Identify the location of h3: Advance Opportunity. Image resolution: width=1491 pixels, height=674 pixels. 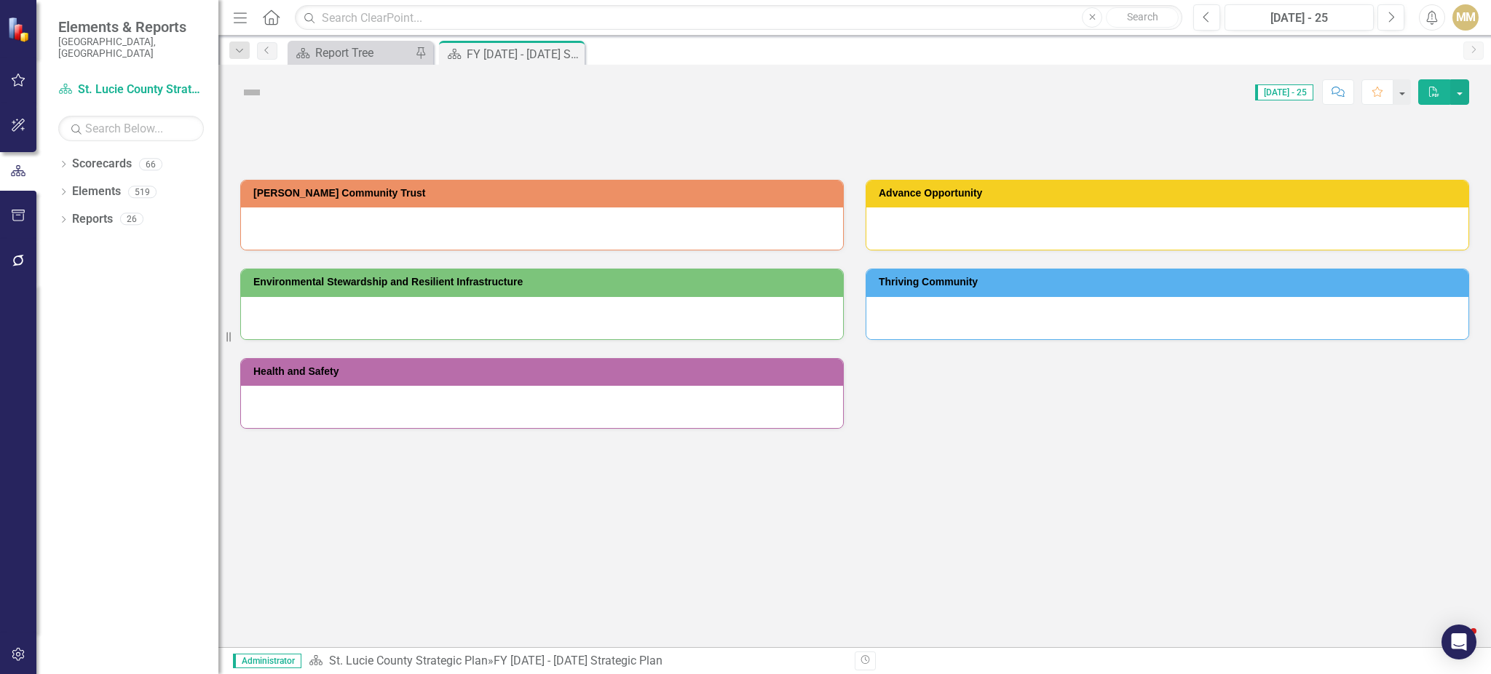
(1170, 193).